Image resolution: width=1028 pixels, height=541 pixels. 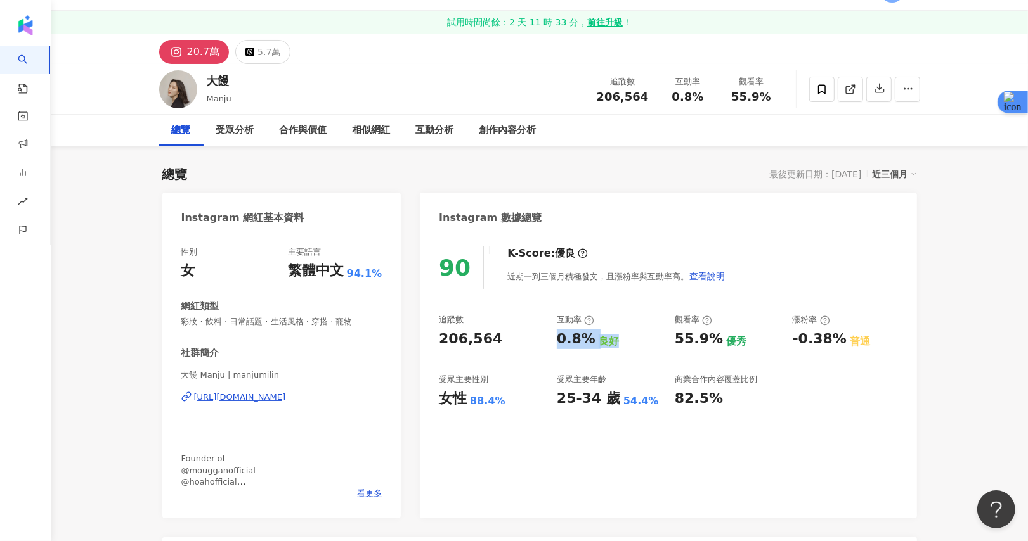 What do you see at coordinates (364, 274) in the screenshot?
I see `span: 94.1%` at bounding box center [364, 274].